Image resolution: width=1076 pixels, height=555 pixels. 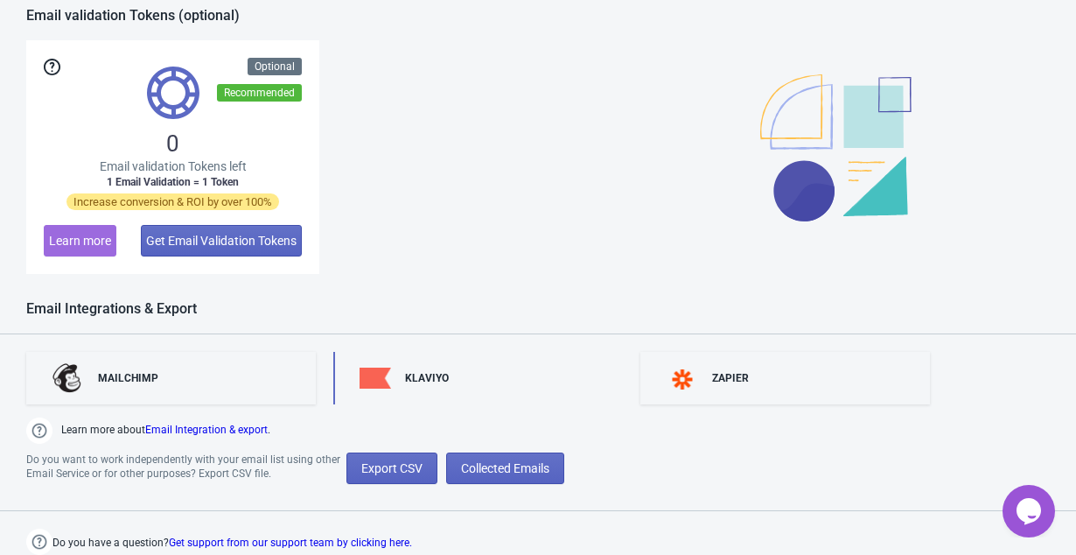 I want to click on span: Email validation Tokens left, so click(x=173, y=166).